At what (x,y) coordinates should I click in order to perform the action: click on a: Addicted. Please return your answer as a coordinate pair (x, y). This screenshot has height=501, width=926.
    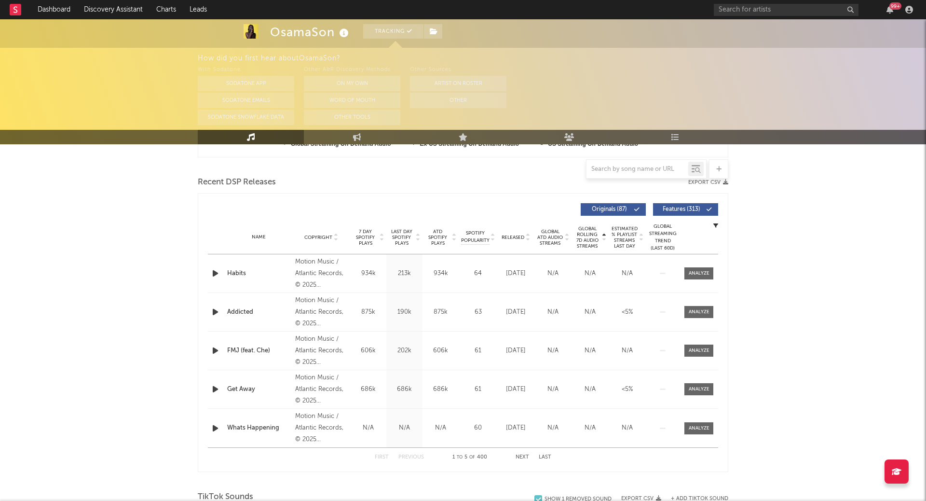
    Looking at the image, I should click on (259, 312).